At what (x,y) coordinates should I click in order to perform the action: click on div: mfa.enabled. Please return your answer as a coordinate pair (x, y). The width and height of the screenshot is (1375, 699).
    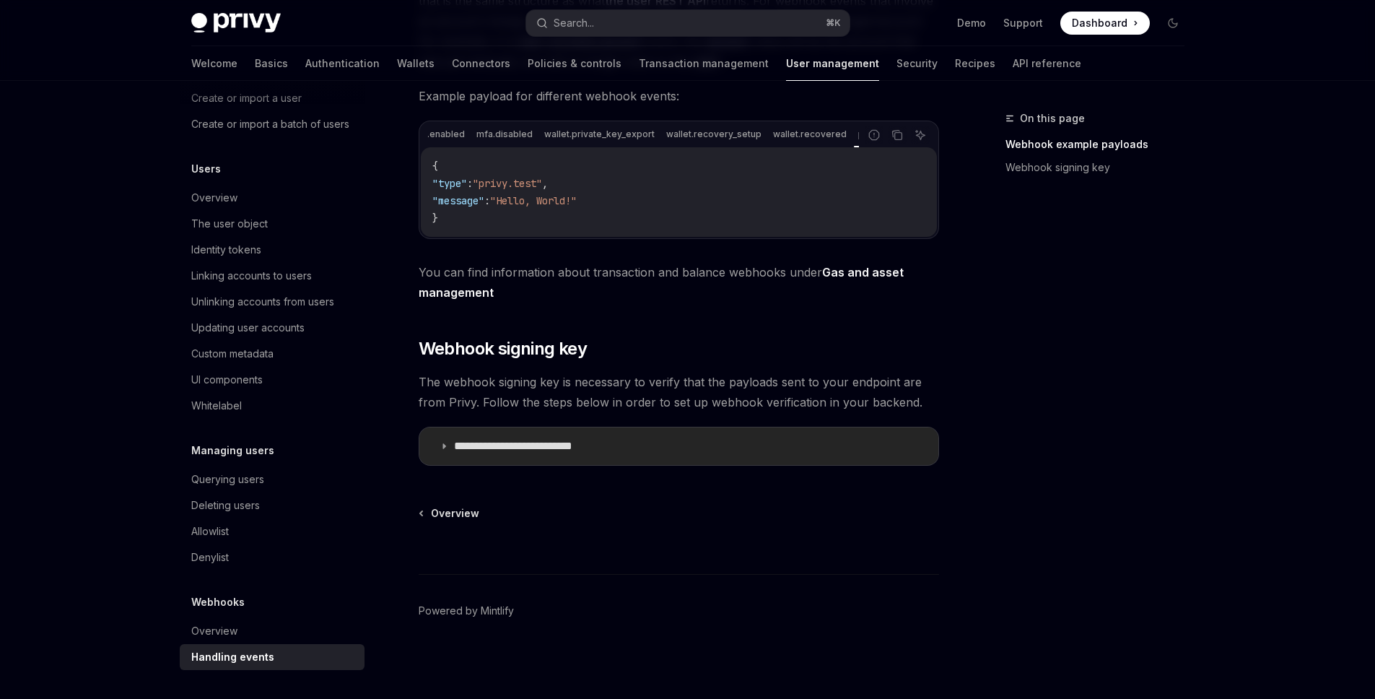
    Looking at the image, I should click on (437, 134).